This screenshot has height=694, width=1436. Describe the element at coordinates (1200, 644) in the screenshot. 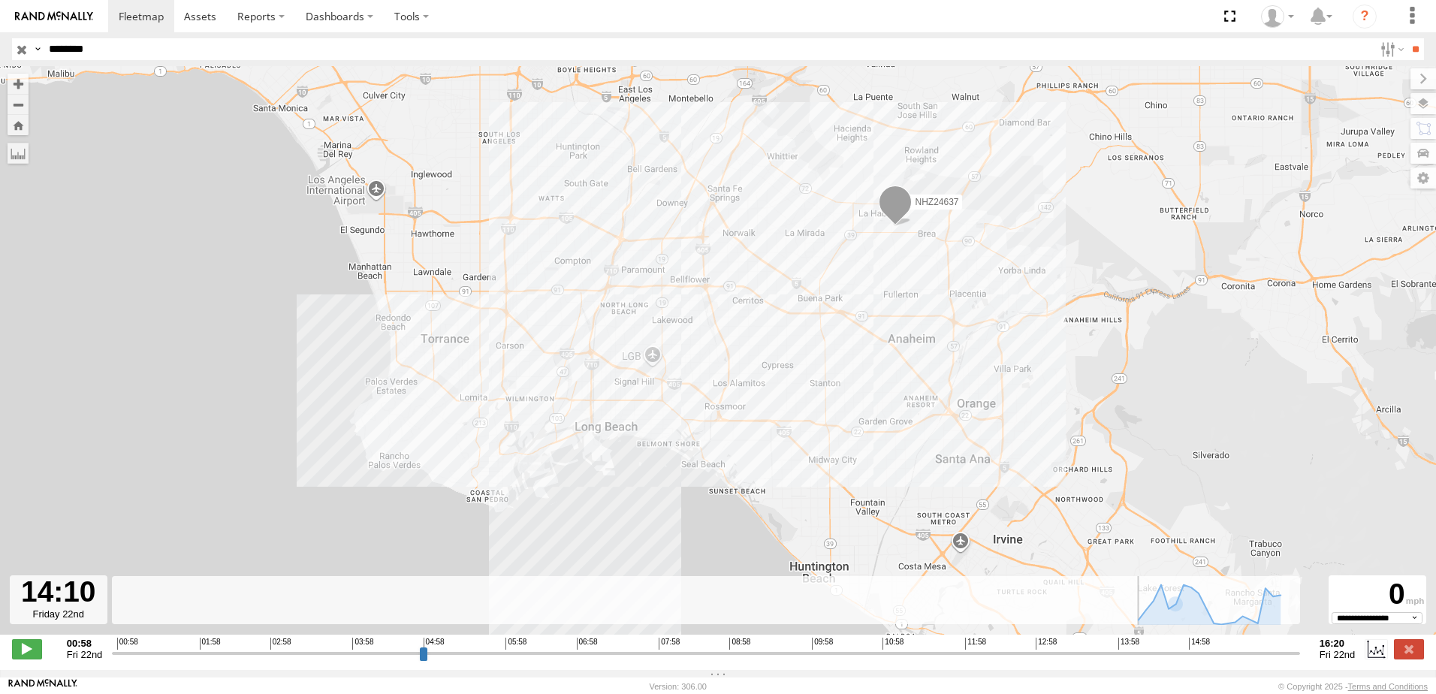

I see `span: 14:58` at that location.